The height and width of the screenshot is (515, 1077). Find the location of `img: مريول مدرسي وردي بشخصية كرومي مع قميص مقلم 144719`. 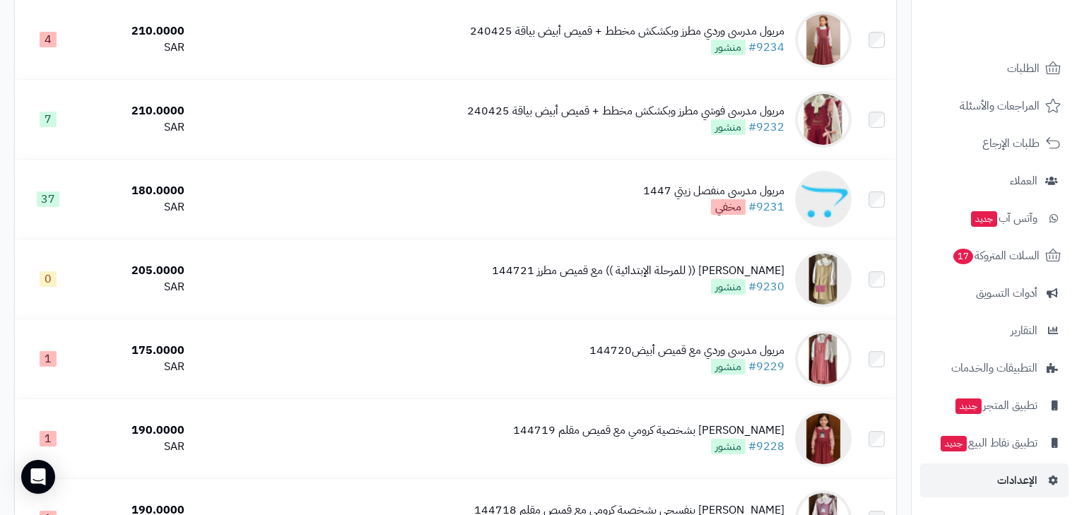

img: مريول مدرسي وردي بشخصية كرومي مع قميص مقلم 144719 is located at coordinates (823, 439).